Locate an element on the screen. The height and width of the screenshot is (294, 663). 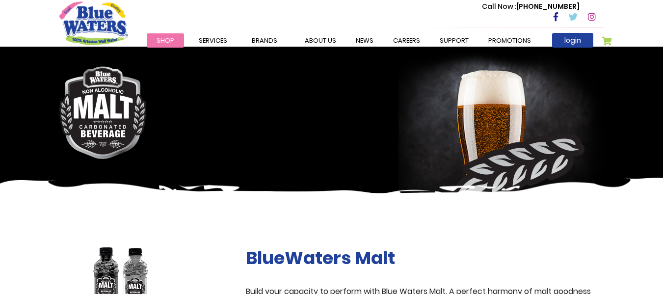
a: Services is located at coordinates (213, 40).